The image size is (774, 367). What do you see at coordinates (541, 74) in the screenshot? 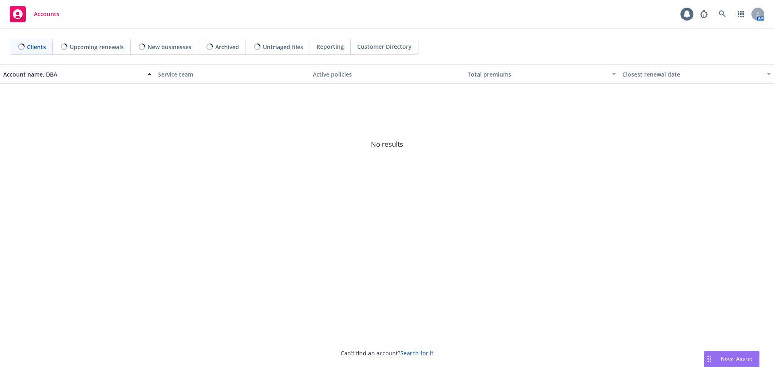
I see `button: Total premiums` at bounding box center [541, 74].